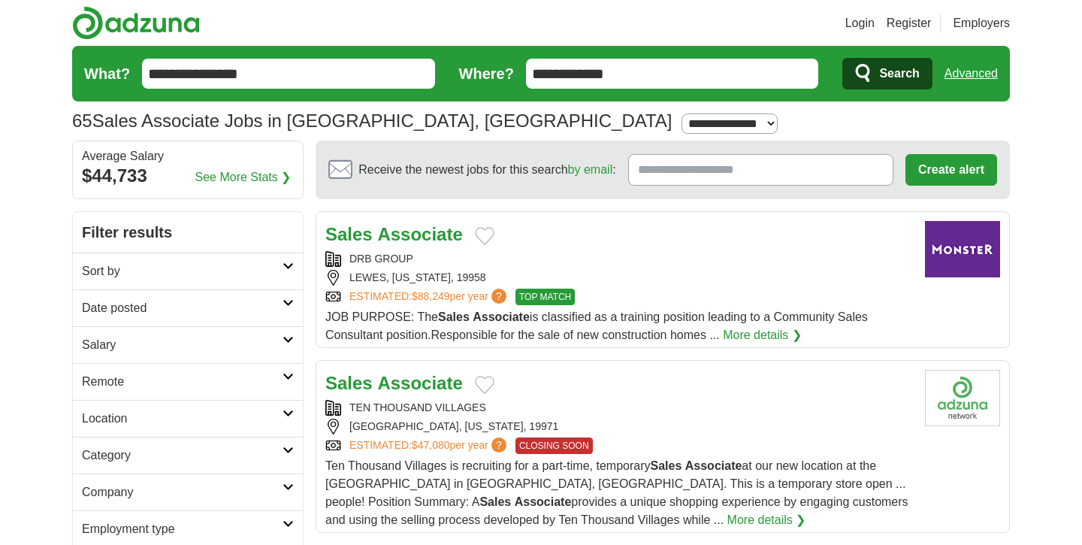  Describe the element at coordinates (182, 308) in the screenshot. I see `h2: Date posted` at that location.